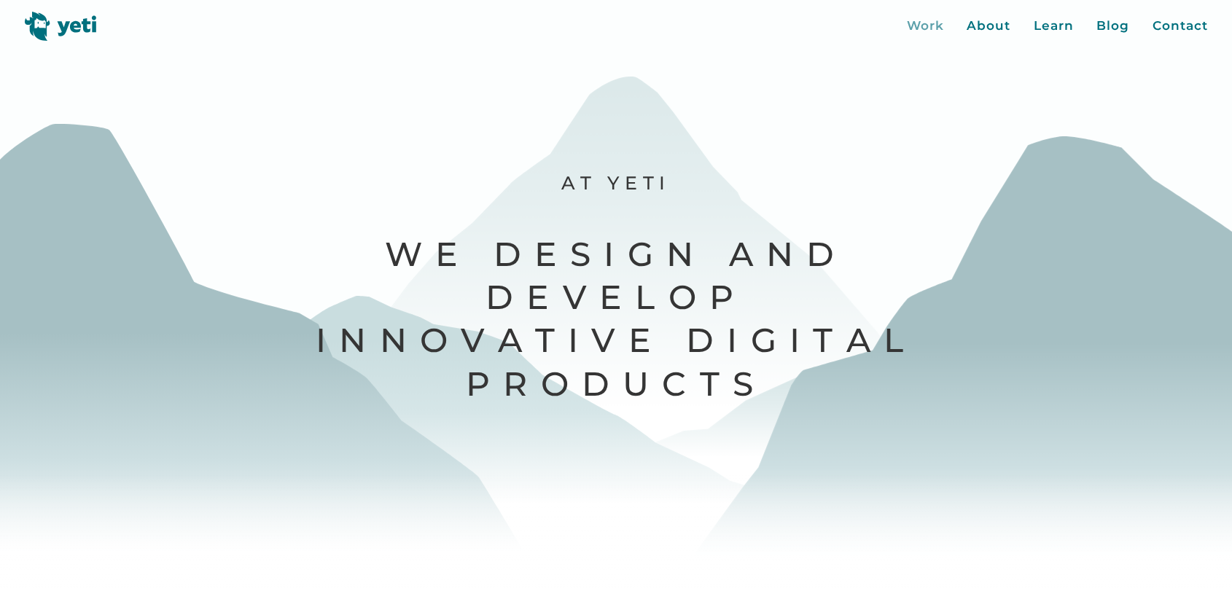 This screenshot has width=1232, height=591. I want to click on a: Blog, so click(1112, 26).